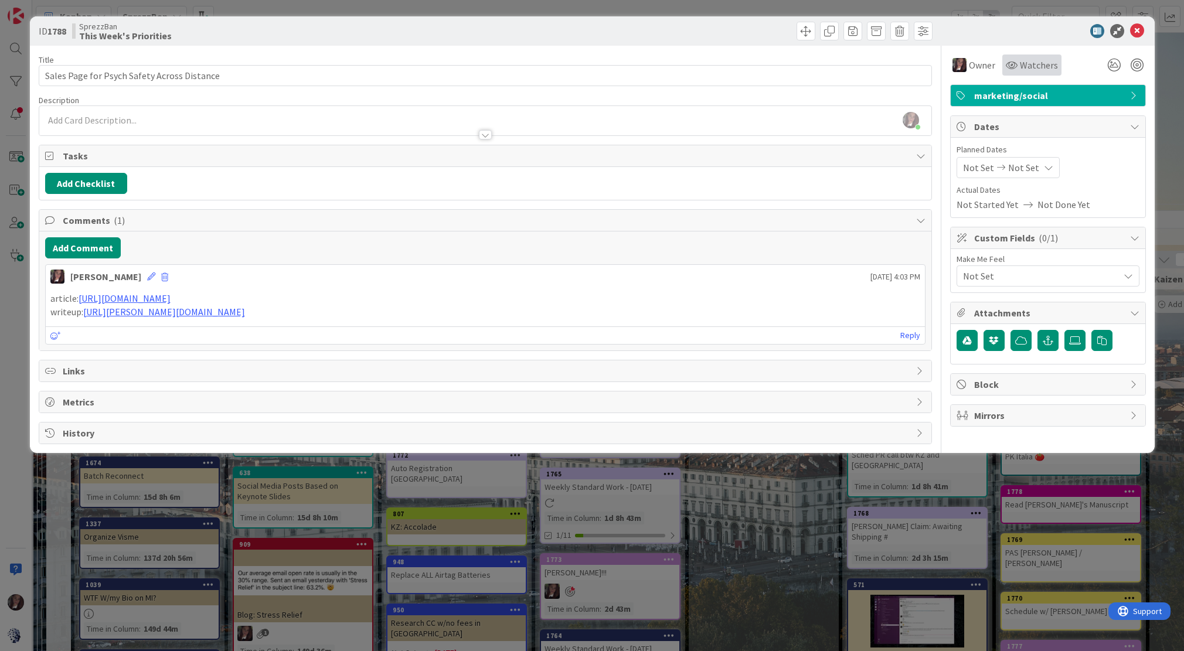  What do you see at coordinates (988, 205) in the screenshot?
I see `span: Not Started Yet` at bounding box center [988, 205].